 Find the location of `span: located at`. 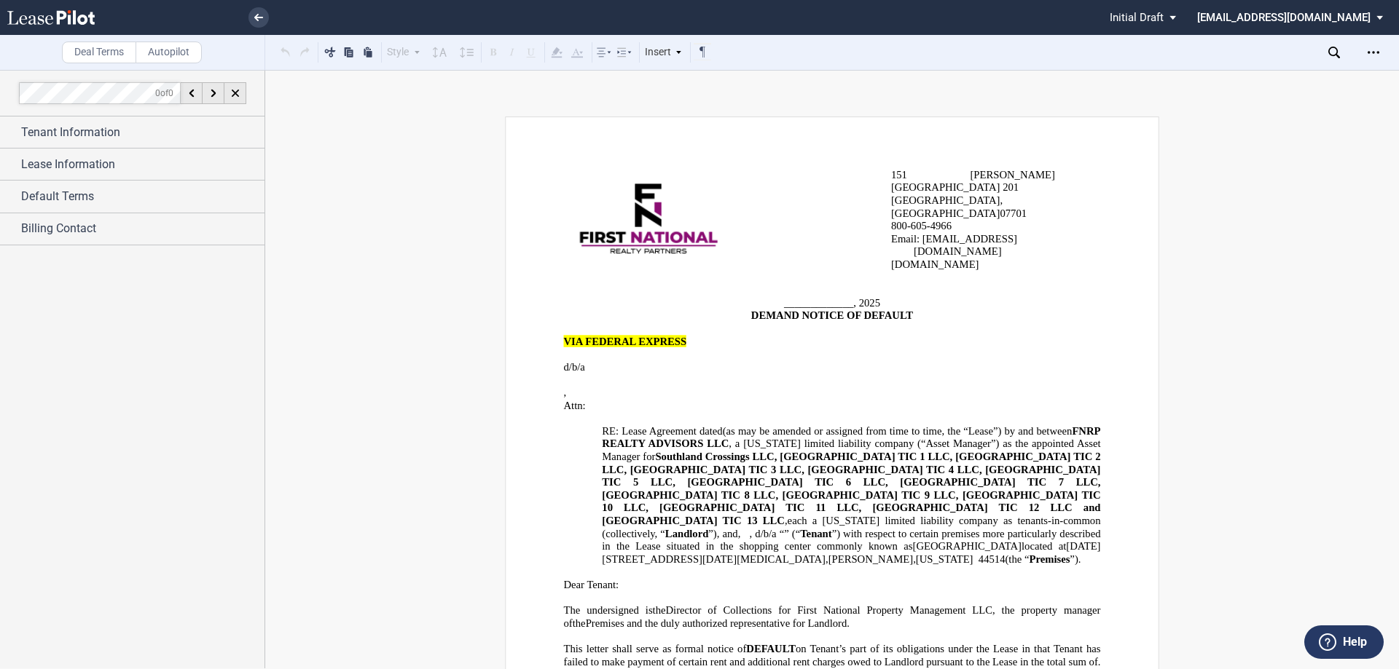

span: located at is located at coordinates (1043, 546).